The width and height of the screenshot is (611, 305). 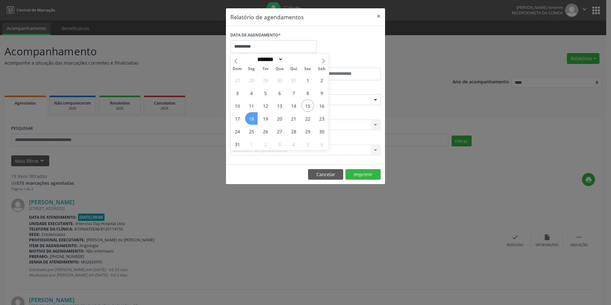 What do you see at coordinates (251, 118) in the screenshot?
I see `span: Agosto 18, 2025` at bounding box center [251, 118].